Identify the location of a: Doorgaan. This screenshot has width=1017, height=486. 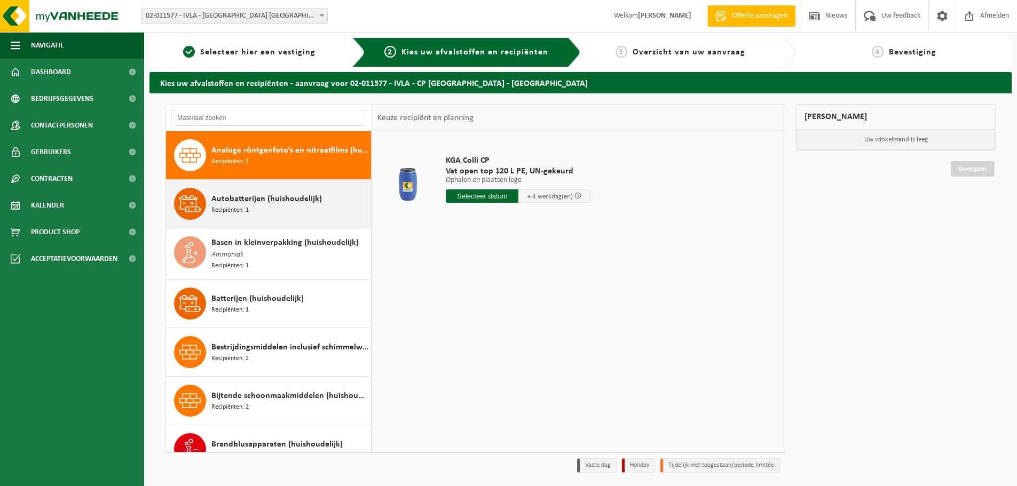
(972, 169).